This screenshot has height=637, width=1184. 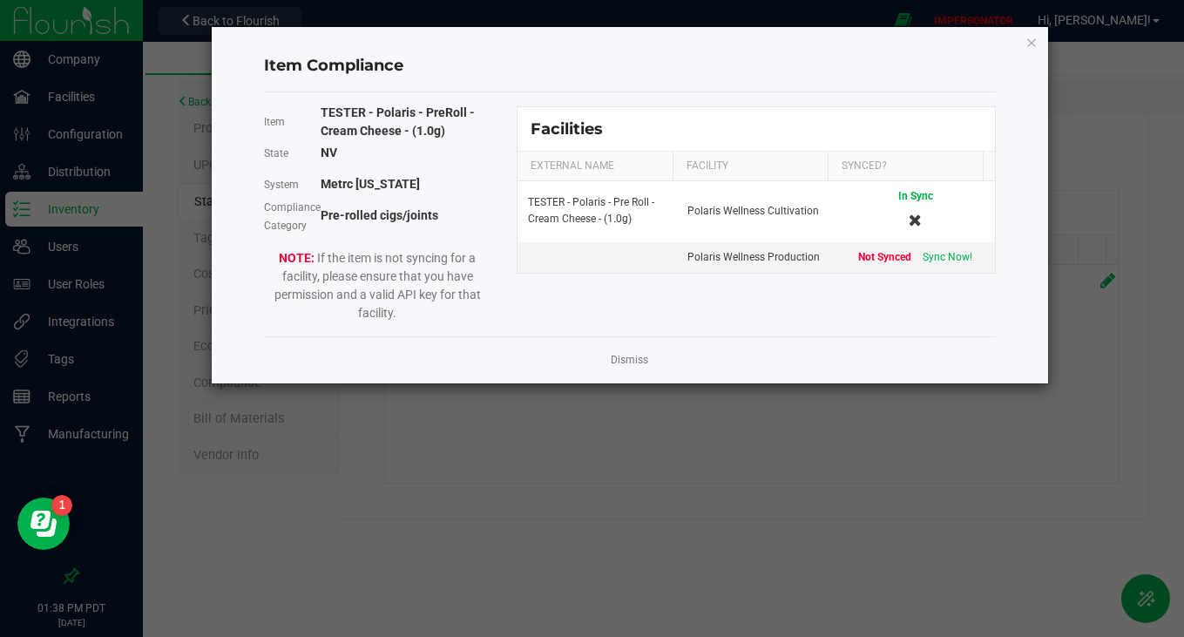 I want to click on h4: Item Compliance, so click(x=630, y=66).